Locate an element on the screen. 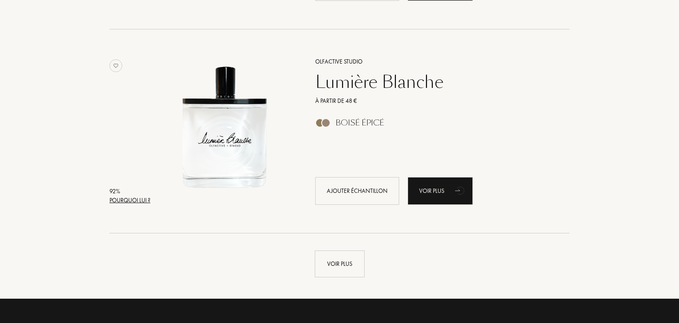 The height and width of the screenshot is (323, 679). a: Lumière Blanche Olfactive Studio is located at coordinates (228, 130).